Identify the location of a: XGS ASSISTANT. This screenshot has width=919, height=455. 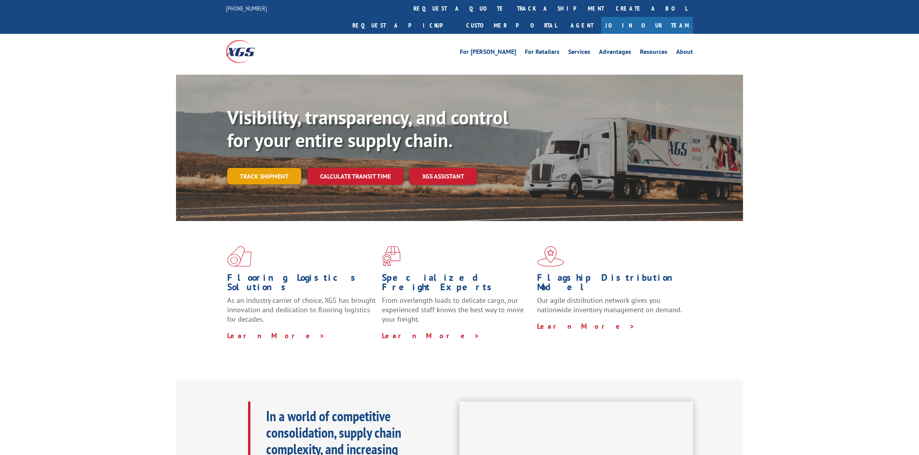
(443, 176).